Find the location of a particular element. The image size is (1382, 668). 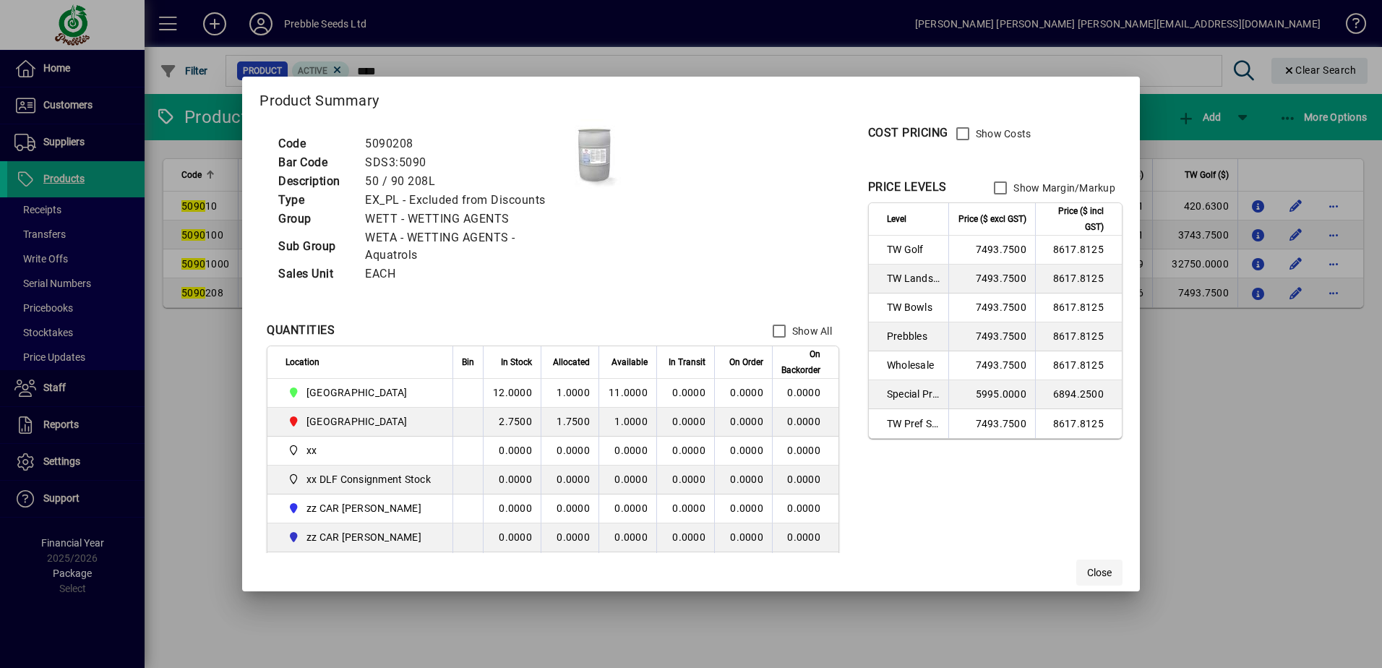

td: EX_PL - Excluded from Discounts is located at coordinates (463, 200).